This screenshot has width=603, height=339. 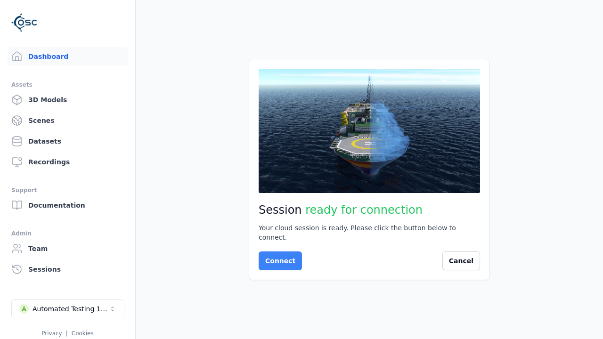 I want to click on a: Documentation, so click(x=67, y=205).